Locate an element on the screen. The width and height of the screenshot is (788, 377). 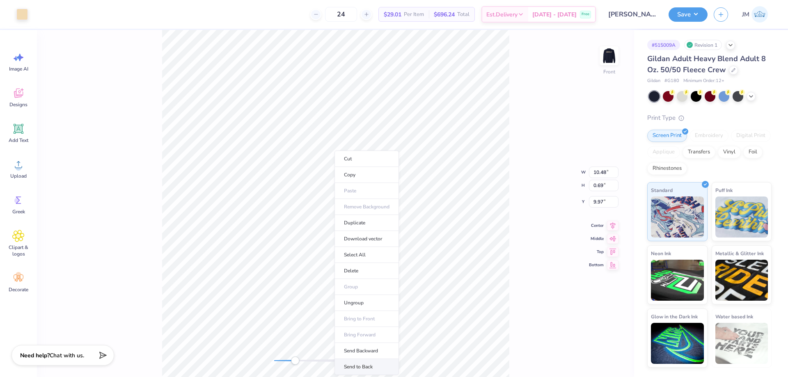
div: Screen Print is located at coordinates (667, 136).